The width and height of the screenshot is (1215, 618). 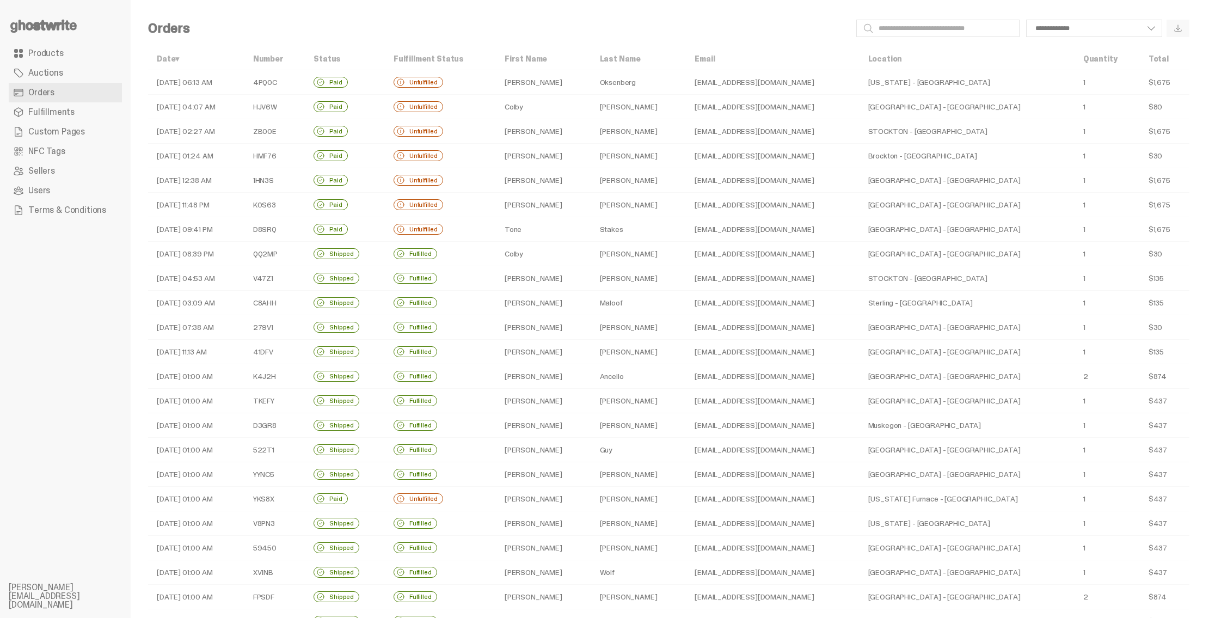 What do you see at coordinates (57, 132) in the screenshot?
I see `span: Custom Pages` at bounding box center [57, 132].